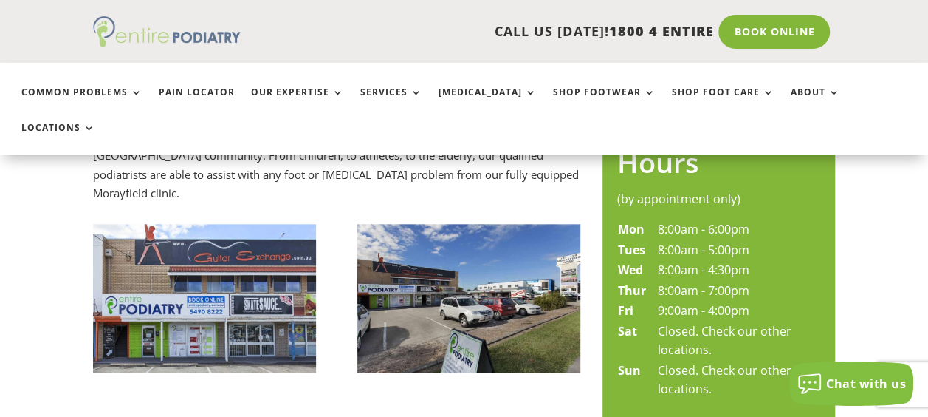  What do you see at coordinates (626, 310) in the screenshot?
I see `strong: Fri` at bounding box center [626, 310].